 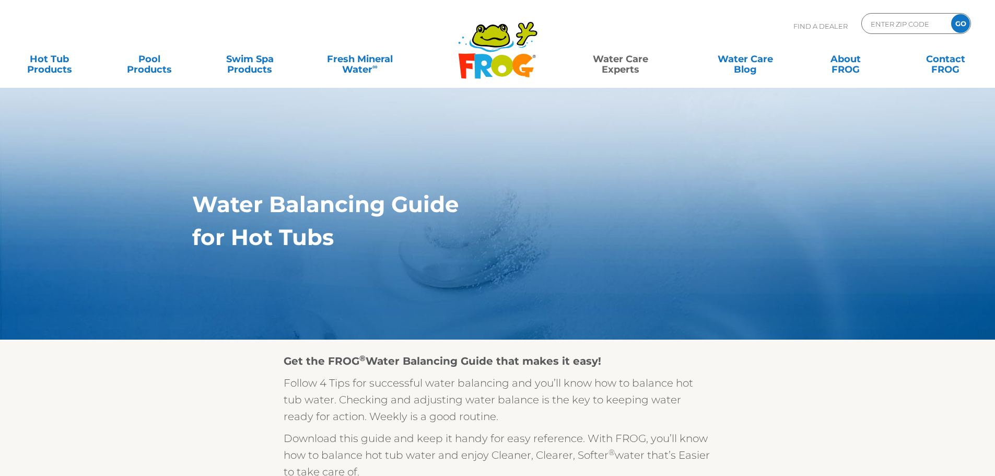 I want to click on a: Water CareExperts, so click(x=621, y=59).